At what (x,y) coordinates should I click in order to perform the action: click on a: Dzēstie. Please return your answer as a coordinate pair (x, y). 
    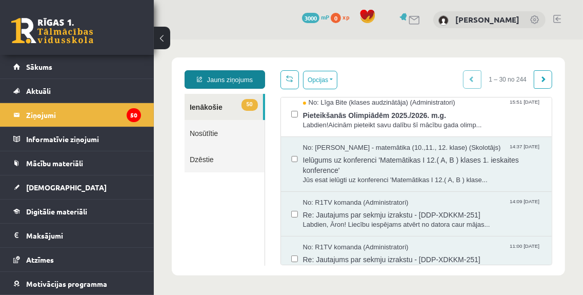
    Looking at the image, I should click on (71, 119).